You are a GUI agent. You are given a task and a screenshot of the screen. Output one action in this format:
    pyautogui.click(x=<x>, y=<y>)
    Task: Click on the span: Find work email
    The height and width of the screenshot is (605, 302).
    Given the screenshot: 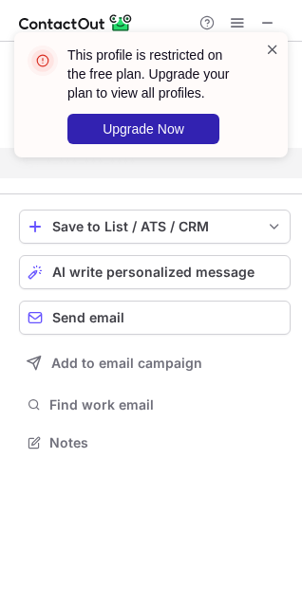 What is the action you would take?
    pyautogui.click(x=166, y=405)
    